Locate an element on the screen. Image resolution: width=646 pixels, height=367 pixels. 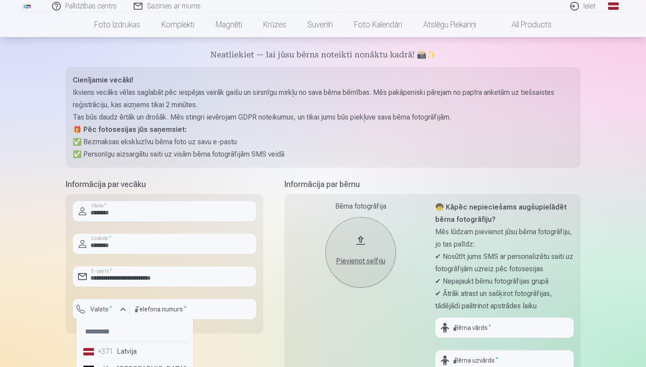
a: Atslēgu piekariņi is located at coordinates (450, 25).